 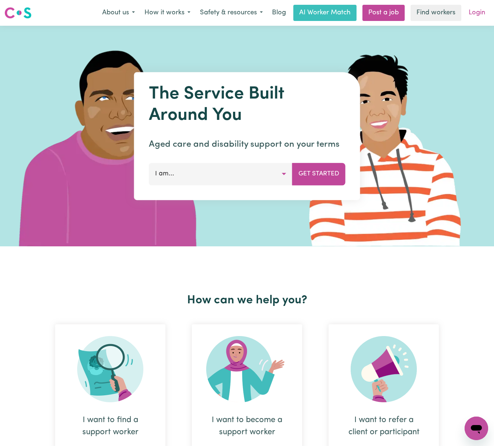 What do you see at coordinates (319, 174) in the screenshot?
I see `button: Get Started` at bounding box center [319, 174].